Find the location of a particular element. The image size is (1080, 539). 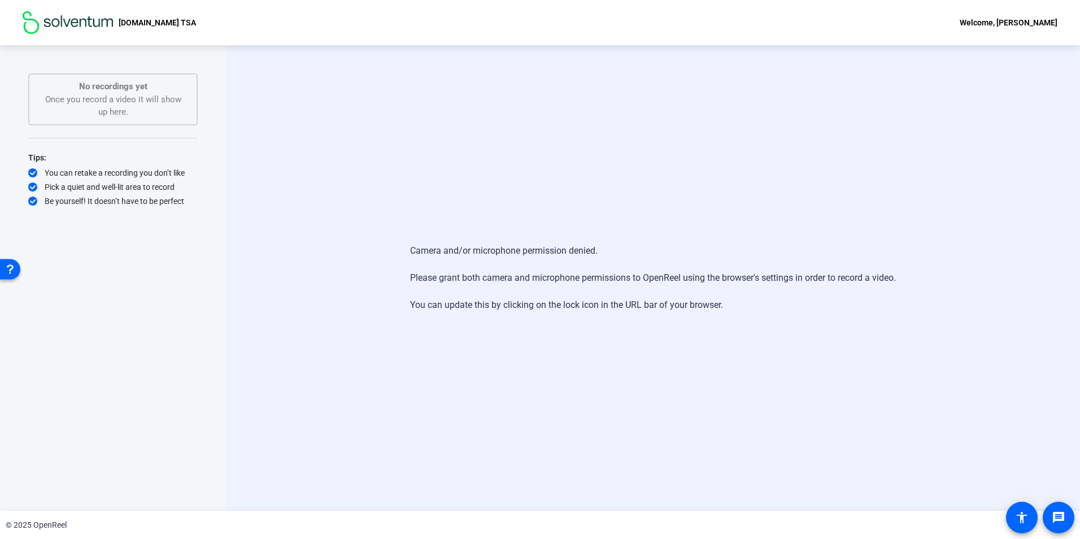

div: Be yourself! It doesn’t have to be perfect is located at coordinates (113, 201).